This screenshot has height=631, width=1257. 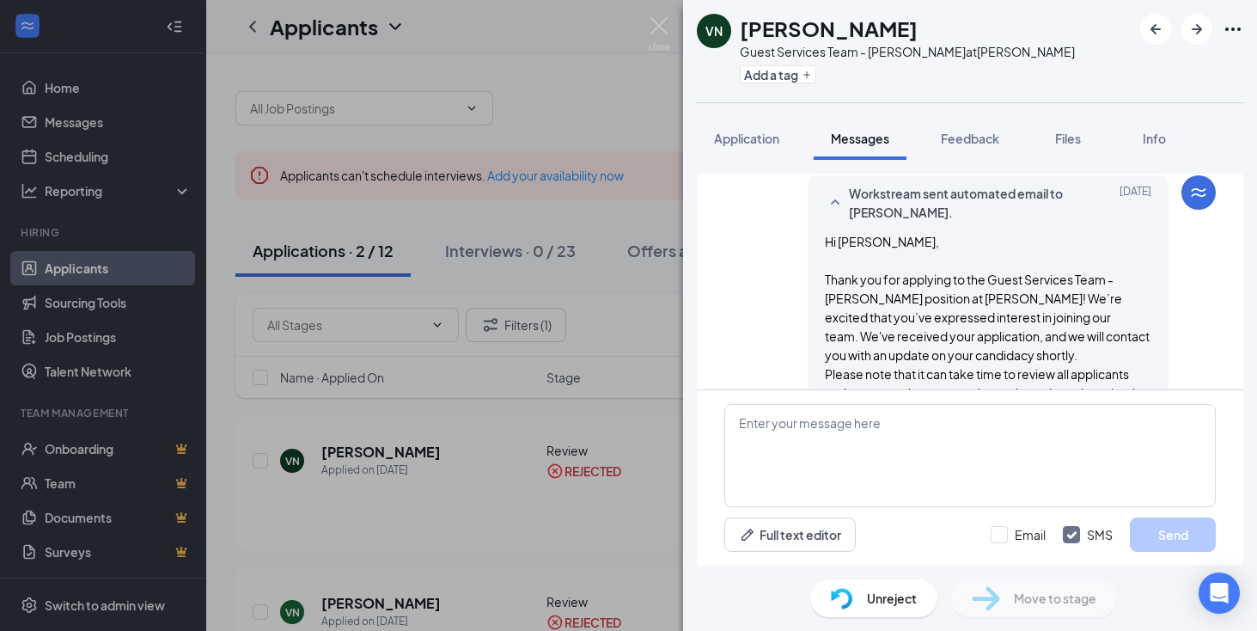 I want to click on div: VN, so click(x=714, y=31).